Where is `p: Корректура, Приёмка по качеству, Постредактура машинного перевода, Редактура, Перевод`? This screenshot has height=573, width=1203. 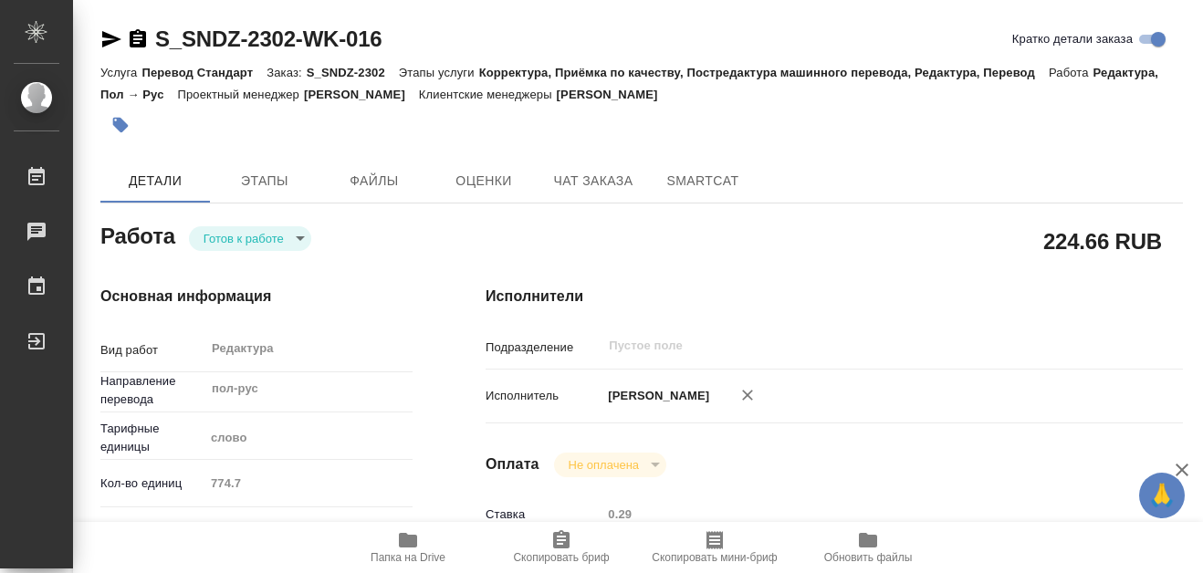
p: Корректура, Приёмка по качеству, Постредактура машинного перевода, Редактура, Перевод is located at coordinates (764, 72).